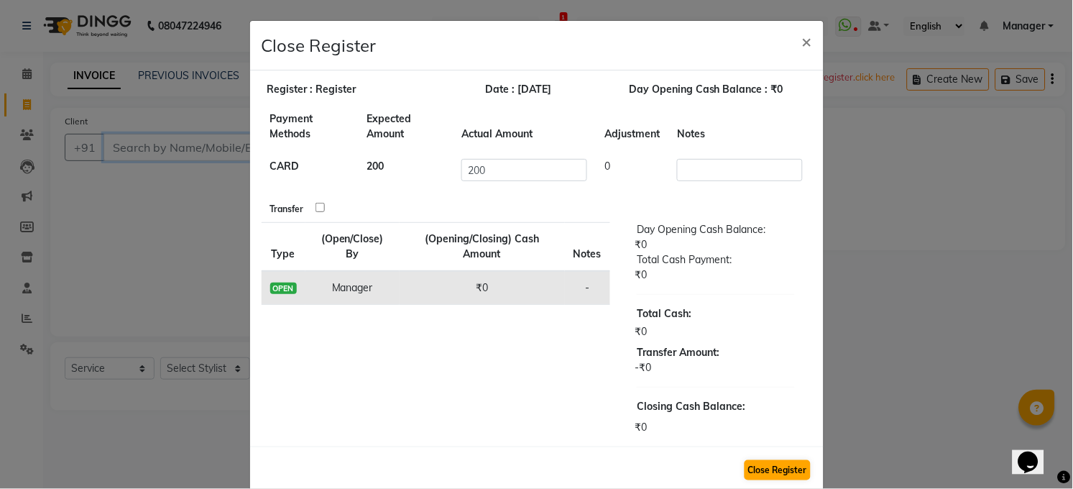 This screenshot has width=1073, height=489. Describe the element at coordinates (777, 470) in the screenshot. I see `button: Close Register` at that location.